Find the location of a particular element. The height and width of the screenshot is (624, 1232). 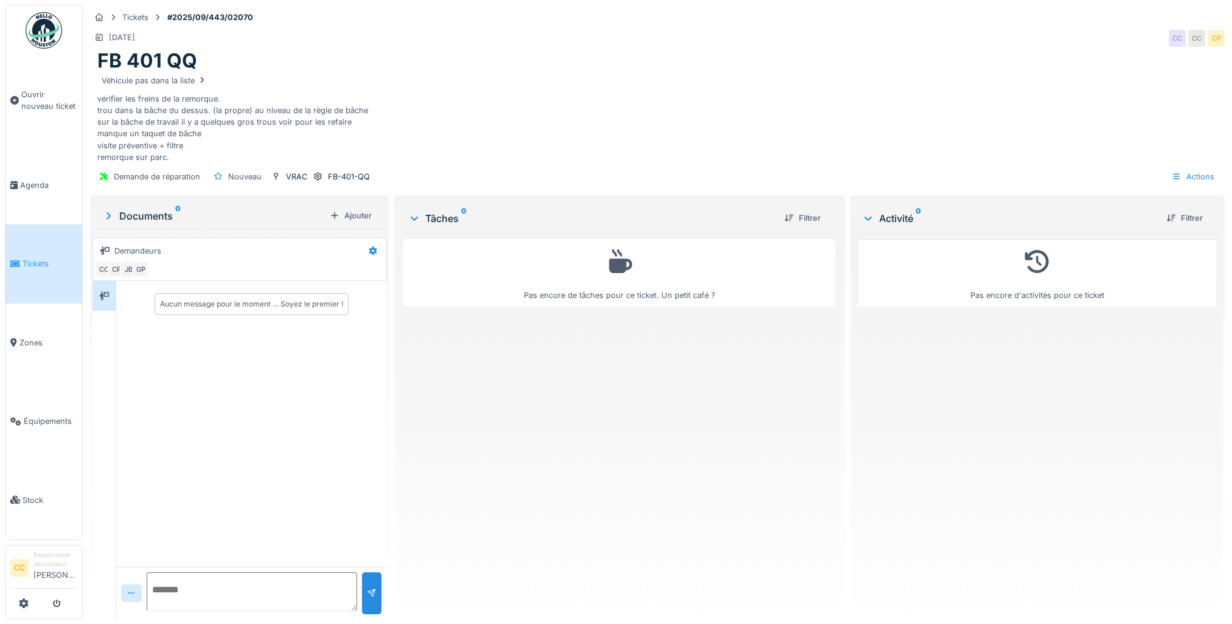

div: VRAC is located at coordinates (296, 176).